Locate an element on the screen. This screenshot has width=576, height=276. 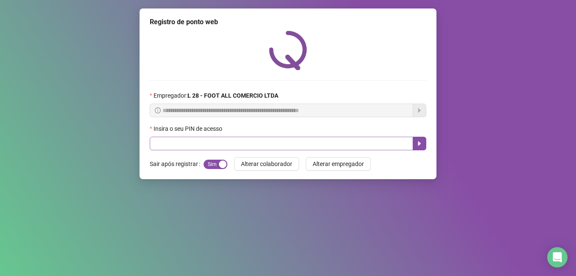
label: Sair após registrar is located at coordinates (177, 164).